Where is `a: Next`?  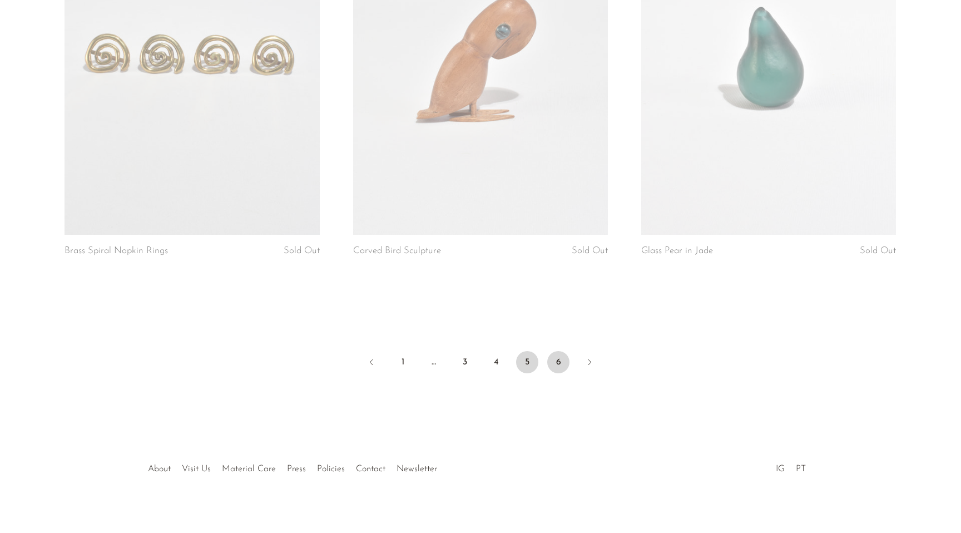 a: Next is located at coordinates (590, 363).